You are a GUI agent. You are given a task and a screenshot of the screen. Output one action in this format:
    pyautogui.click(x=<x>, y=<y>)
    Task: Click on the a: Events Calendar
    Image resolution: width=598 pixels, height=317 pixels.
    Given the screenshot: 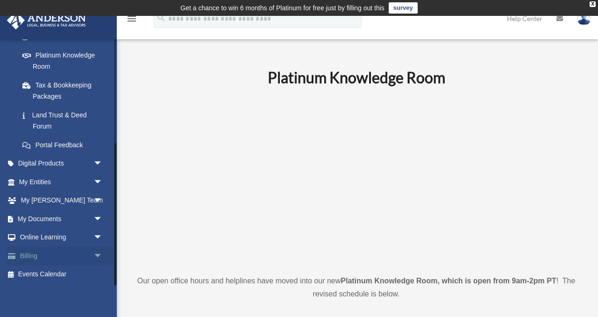 What is the action you would take?
    pyautogui.click(x=62, y=274)
    